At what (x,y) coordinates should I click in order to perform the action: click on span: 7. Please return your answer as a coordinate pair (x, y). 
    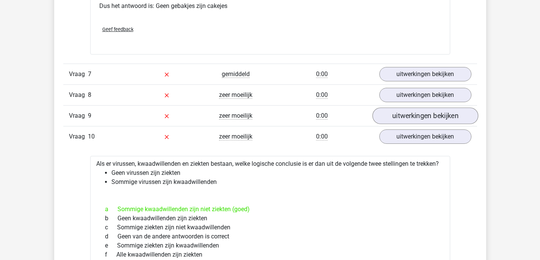
    Looking at the image, I should click on (89, 74).